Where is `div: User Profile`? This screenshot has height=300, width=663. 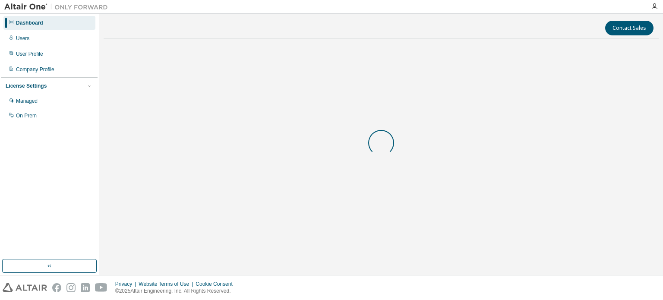
div: User Profile is located at coordinates (29, 54).